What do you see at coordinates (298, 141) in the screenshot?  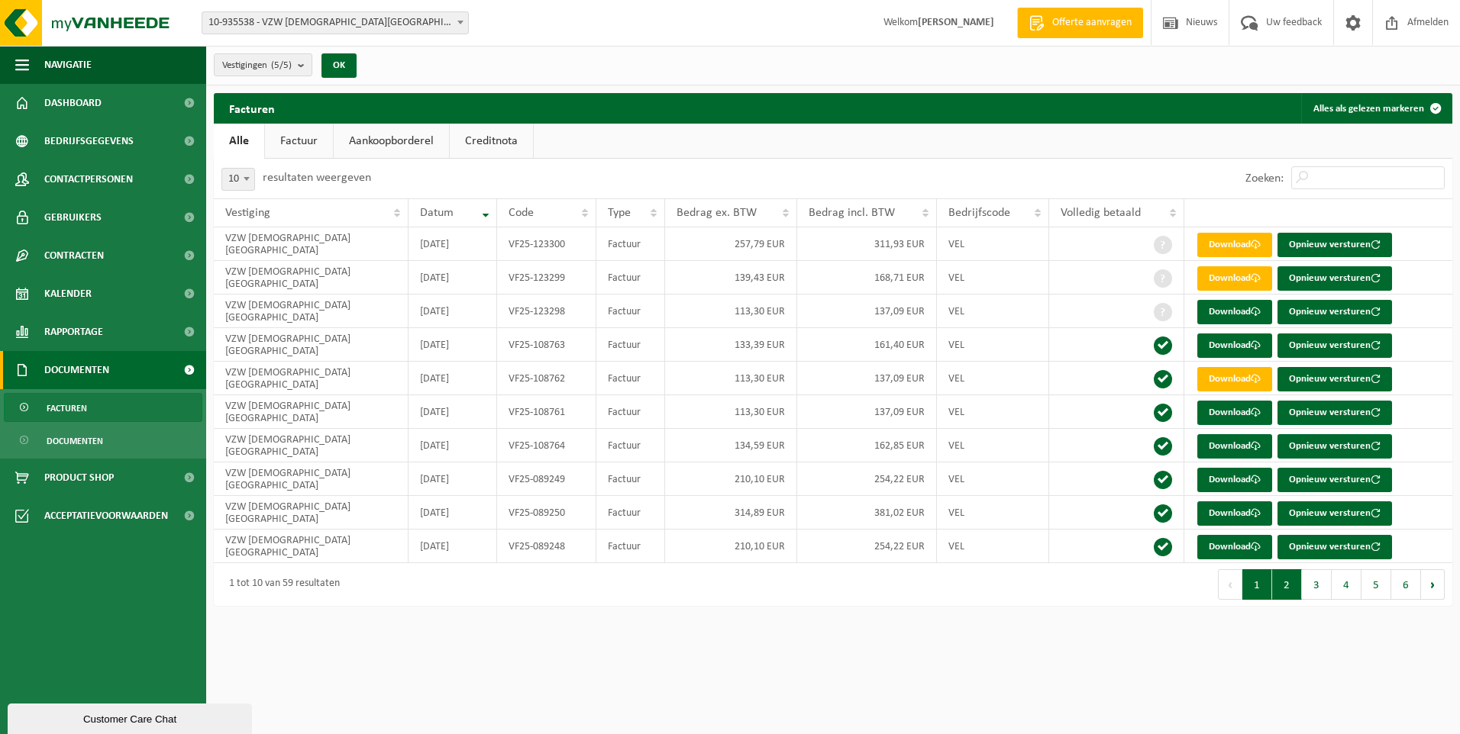 I see `a: Factuur` at bounding box center [298, 141].